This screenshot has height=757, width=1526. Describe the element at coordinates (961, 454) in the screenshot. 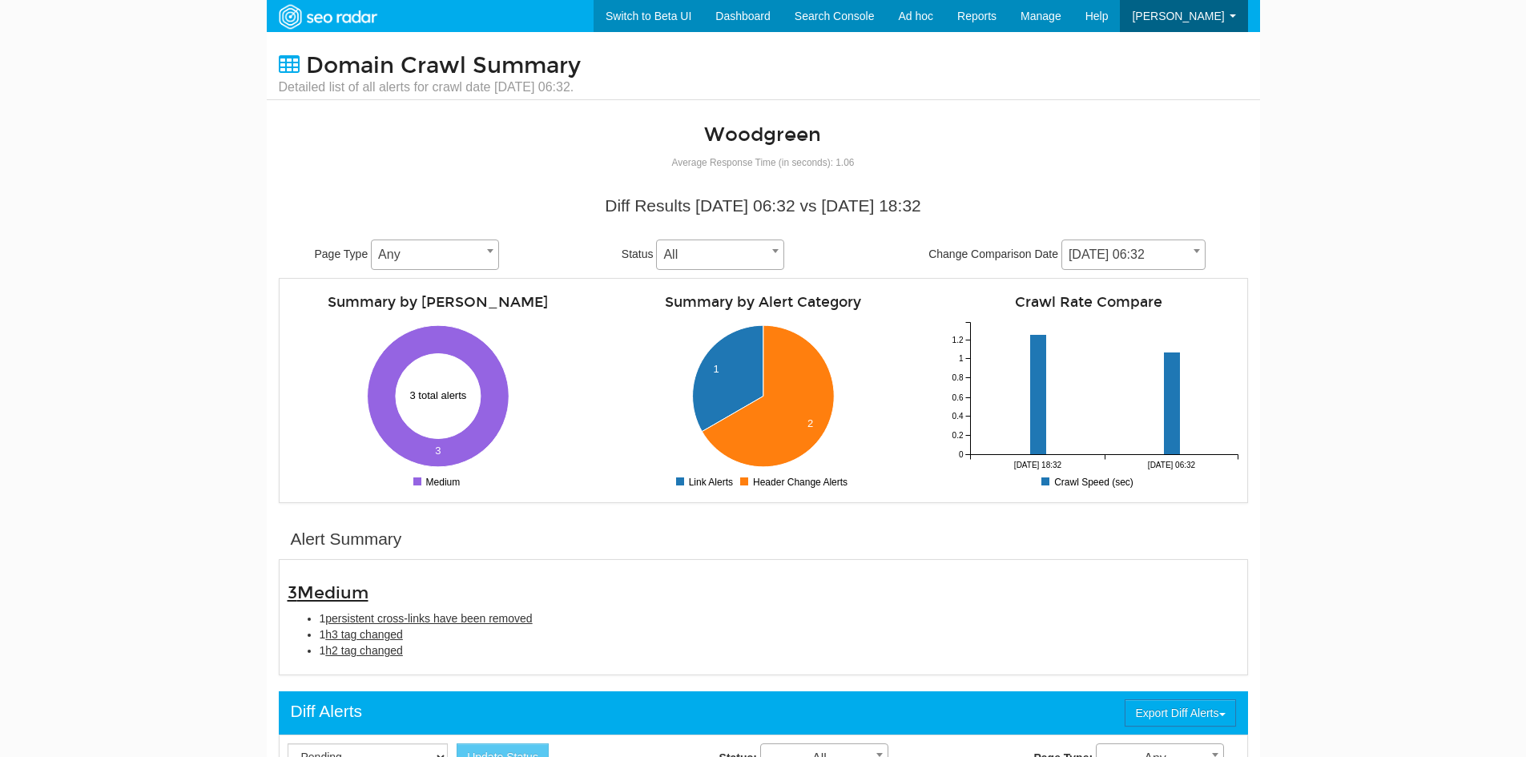

I see `tspan: 0` at that location.